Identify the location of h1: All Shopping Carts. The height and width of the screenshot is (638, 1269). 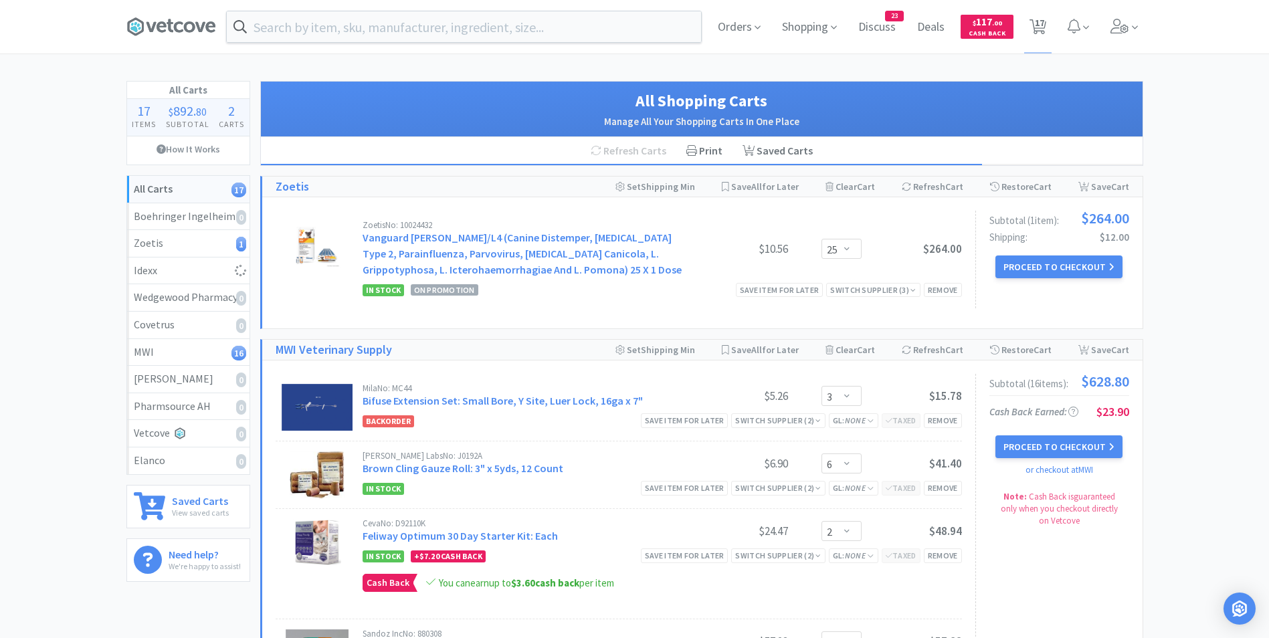
(702, 101).